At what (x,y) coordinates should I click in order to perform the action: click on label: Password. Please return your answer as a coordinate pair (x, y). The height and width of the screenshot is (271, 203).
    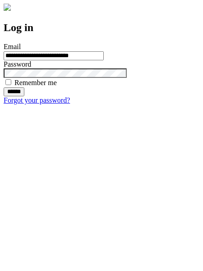
    Looking at the image, I should click on (17, 64).